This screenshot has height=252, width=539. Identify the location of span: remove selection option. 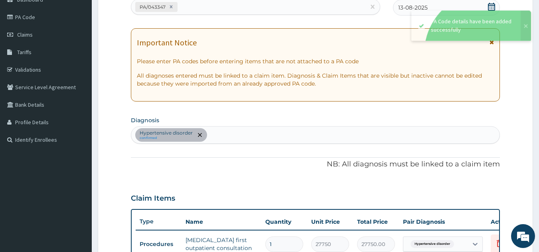
(200, 135).